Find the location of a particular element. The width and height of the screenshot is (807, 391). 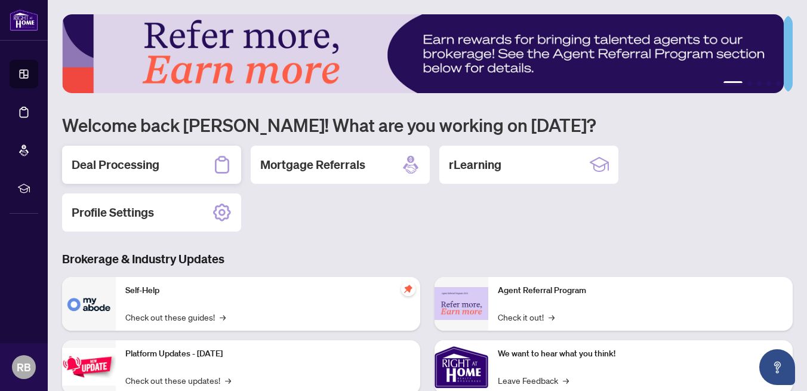

a: Check it out!→ is located at coordinates (526, 317).